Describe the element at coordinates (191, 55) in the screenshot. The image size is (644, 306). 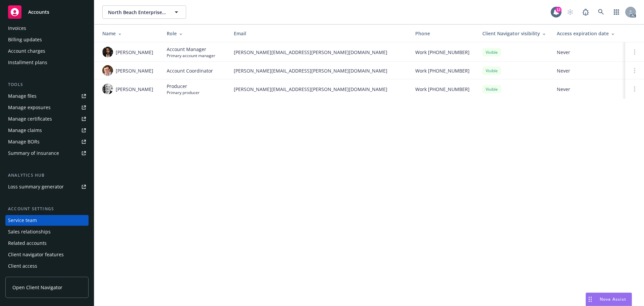
I see `span: Primary account manager` at that location.